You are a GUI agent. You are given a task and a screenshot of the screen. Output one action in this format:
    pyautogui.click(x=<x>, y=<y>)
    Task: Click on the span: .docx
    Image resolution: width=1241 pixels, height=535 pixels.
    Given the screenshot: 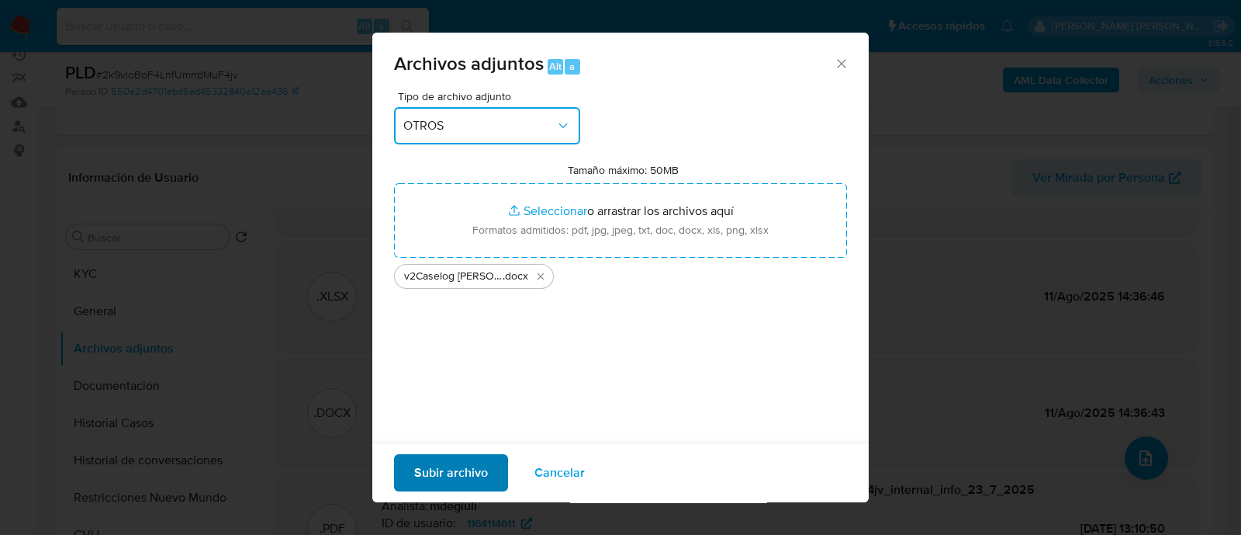 What is the action you would take?
    pyautogui.click(x=515, y=276)
    